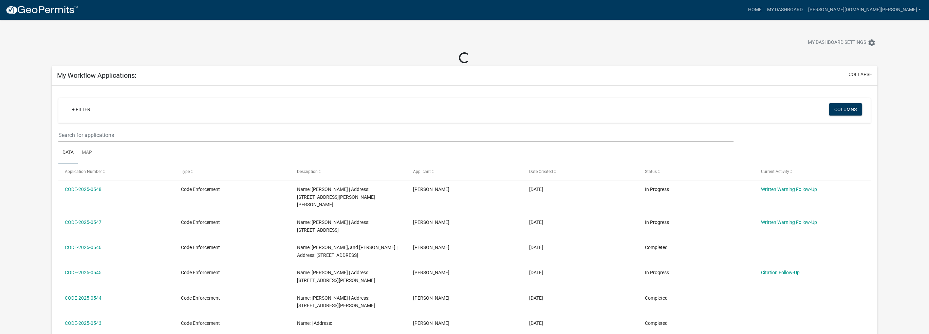  I want to click on datatable-header-cell: Current Activity, so click(812, 171).